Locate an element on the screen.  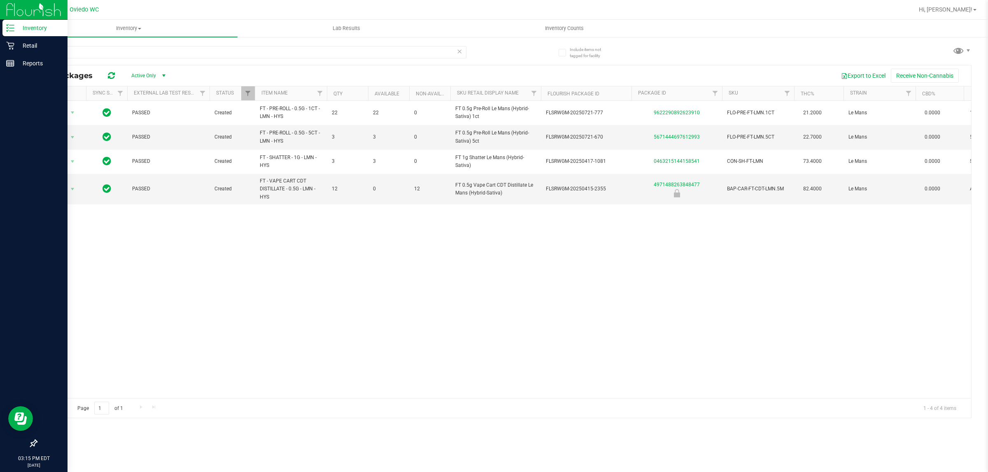
inline-svg: Inventory is located at coordinates (10, 28).